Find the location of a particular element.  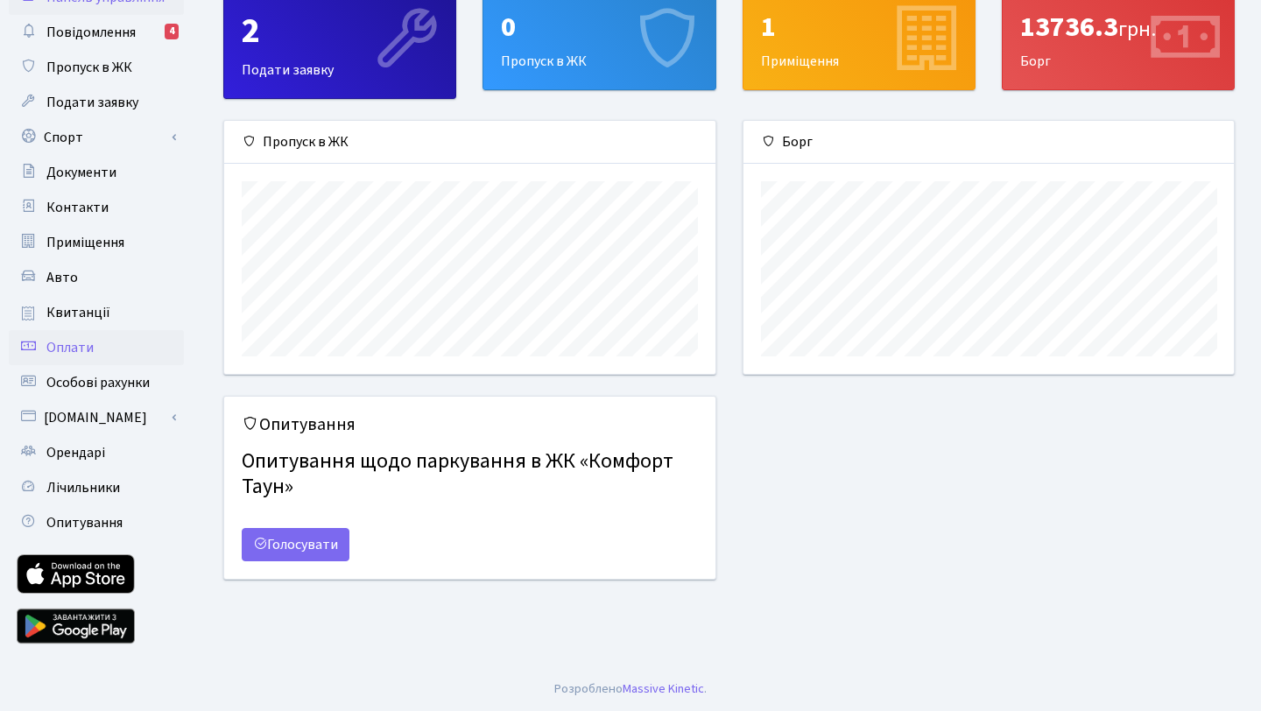

a: Орендарі is located at coordinates (96, 453).